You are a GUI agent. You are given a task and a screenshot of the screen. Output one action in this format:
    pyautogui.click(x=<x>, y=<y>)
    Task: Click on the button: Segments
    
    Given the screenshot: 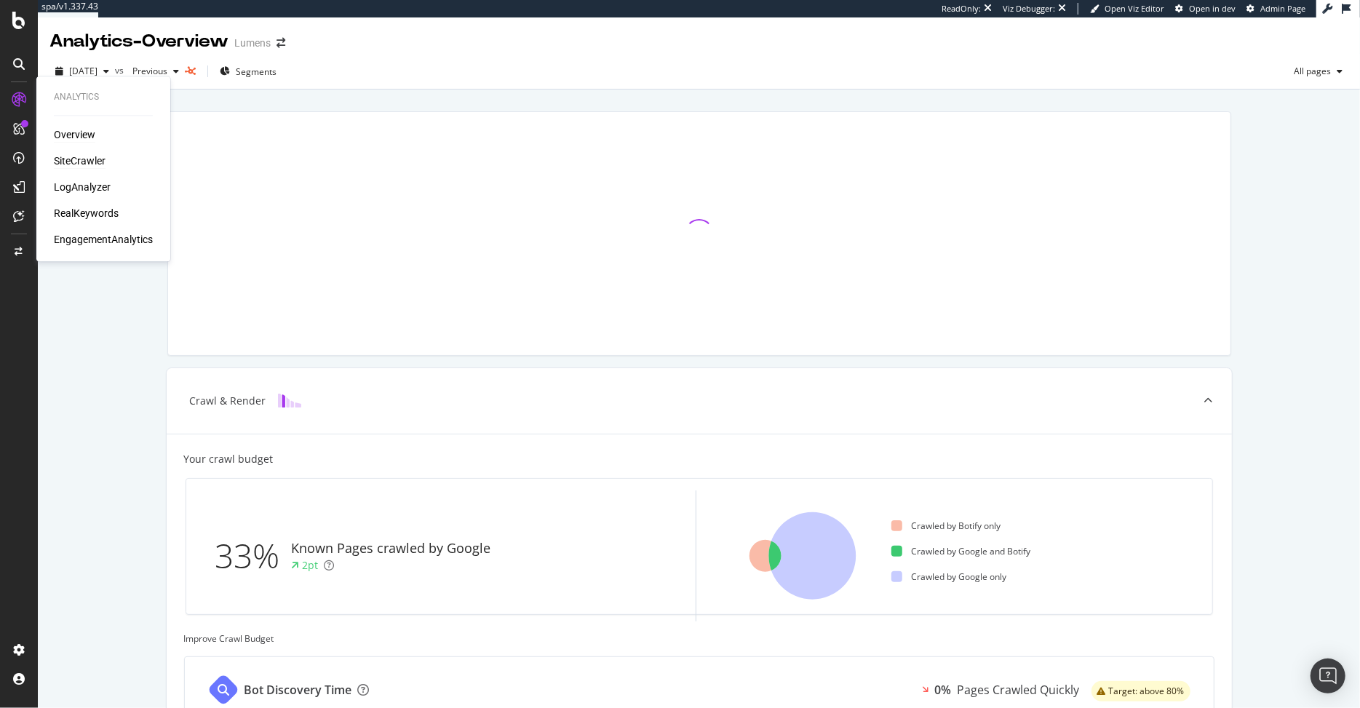 What is the action you would take?
    pyautogui.click(x=248, y=71)
    